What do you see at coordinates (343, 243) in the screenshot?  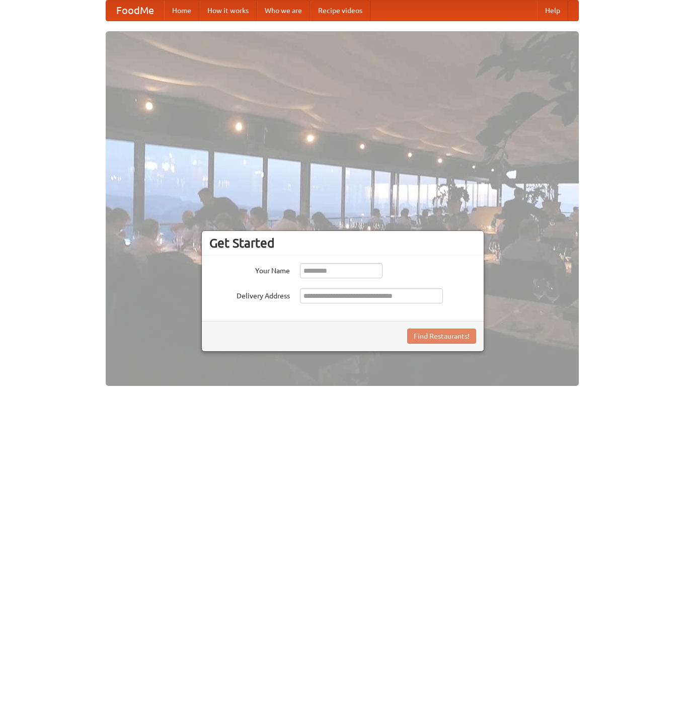 I see `h3: Get Started` at bounding box center [343, 243].